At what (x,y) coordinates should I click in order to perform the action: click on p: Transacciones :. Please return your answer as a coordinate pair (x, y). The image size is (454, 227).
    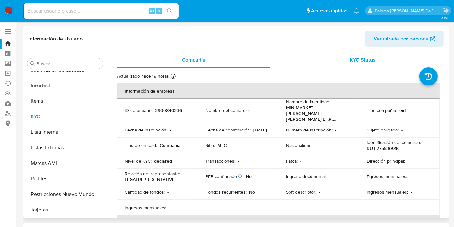
    Looking at the image, I should click on (220, 161).